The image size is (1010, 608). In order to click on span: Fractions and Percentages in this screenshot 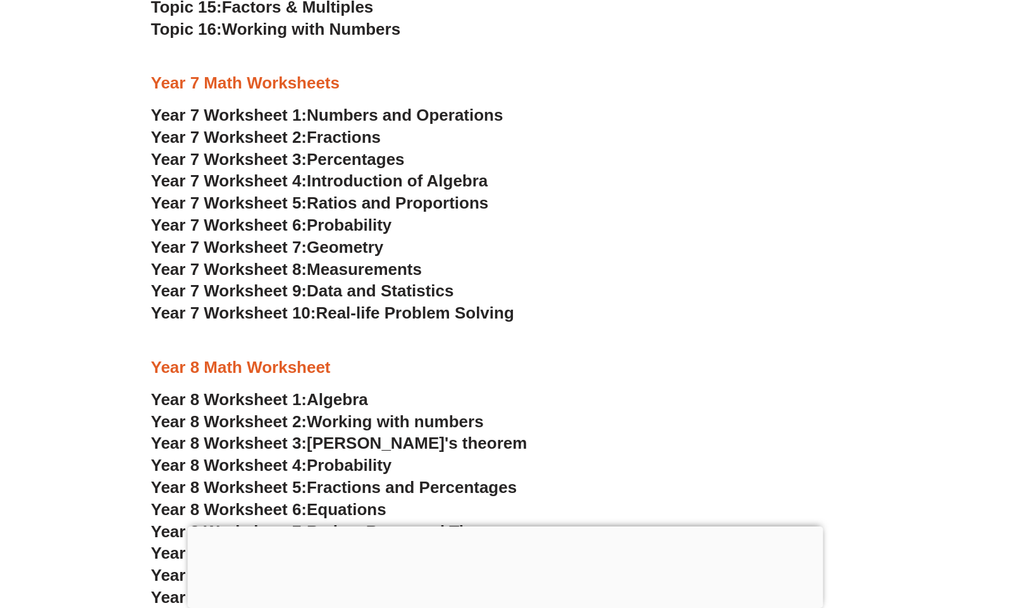, I will do `click(412, 487)`.